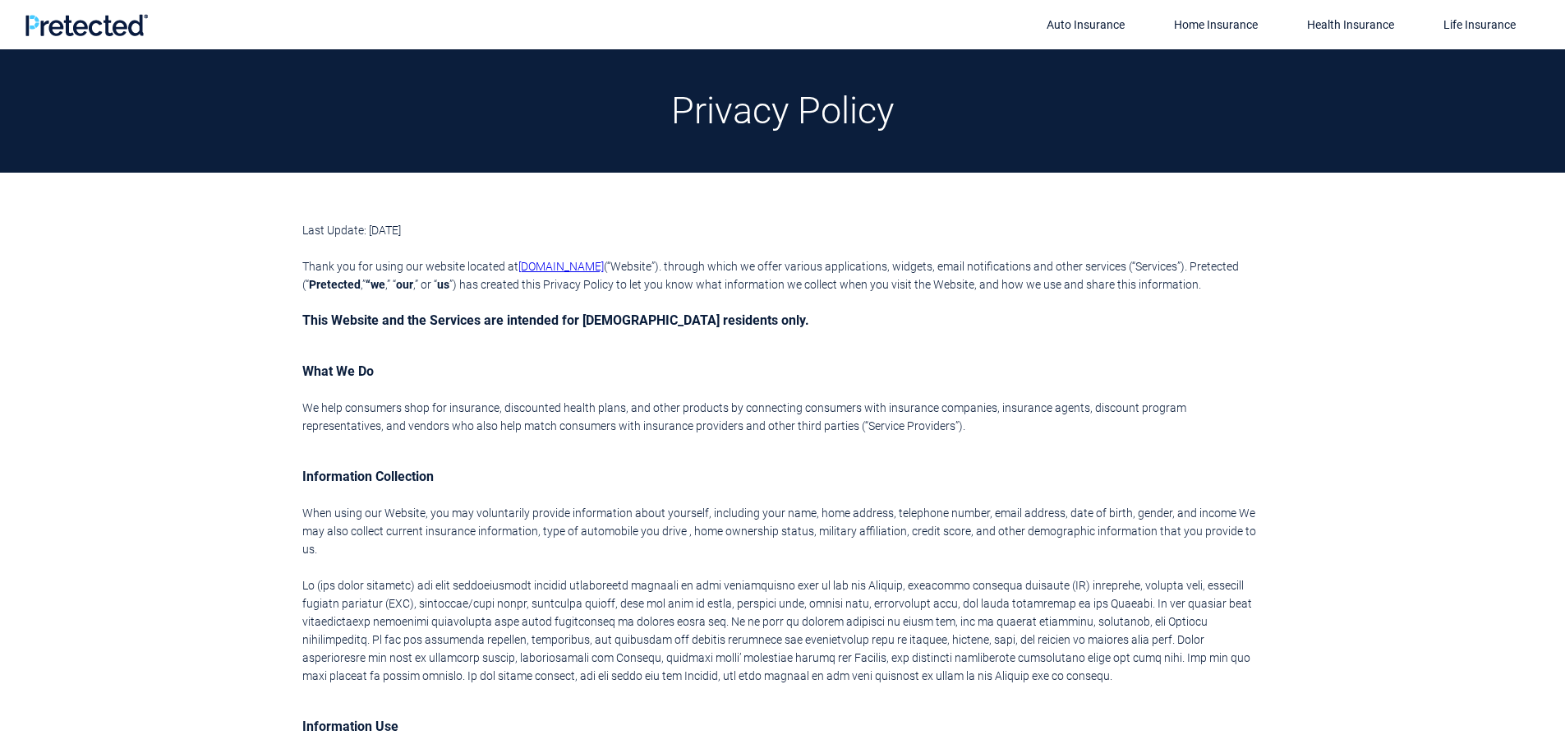 This screenshot has width=1565, height=749. What do you see at coordinates (334, 284) in the screenshot?
I see `b: Pretected` at bounding box center [334, 284].